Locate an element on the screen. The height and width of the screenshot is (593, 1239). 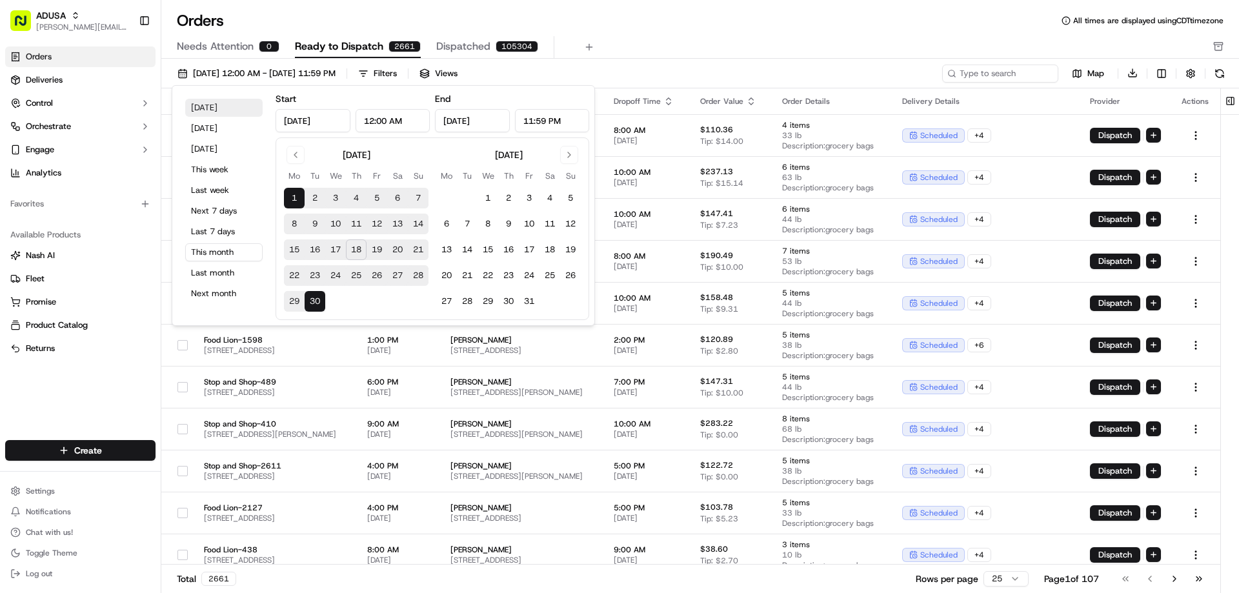
span: Create is located at coordinates (88, 450).